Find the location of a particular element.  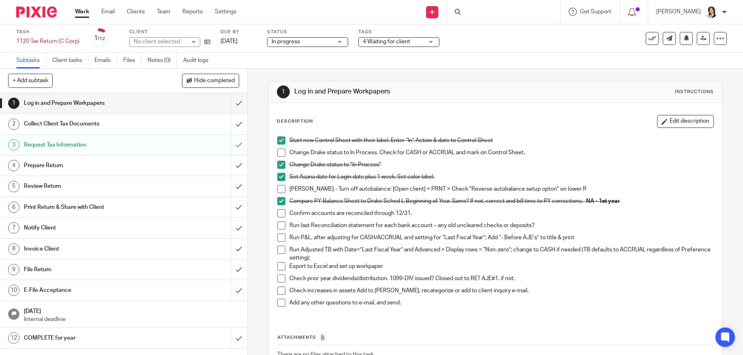

label: Due by is located at coordinates (239, 32).